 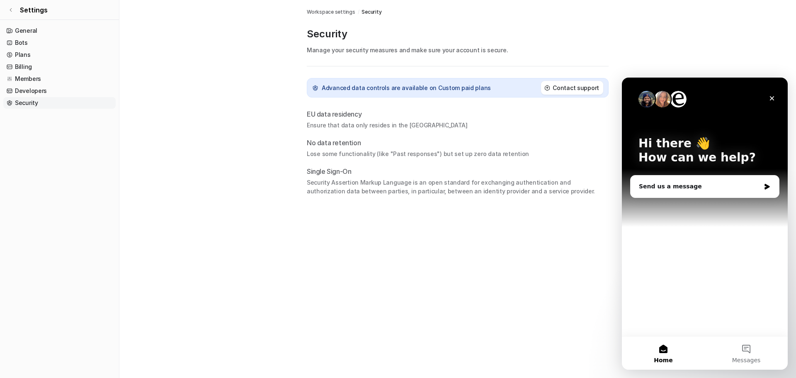 What do you see at coordinates (56, 22) in the screenshot?
I see `img: Profile image for eesel` at bounding box center [56, 22].